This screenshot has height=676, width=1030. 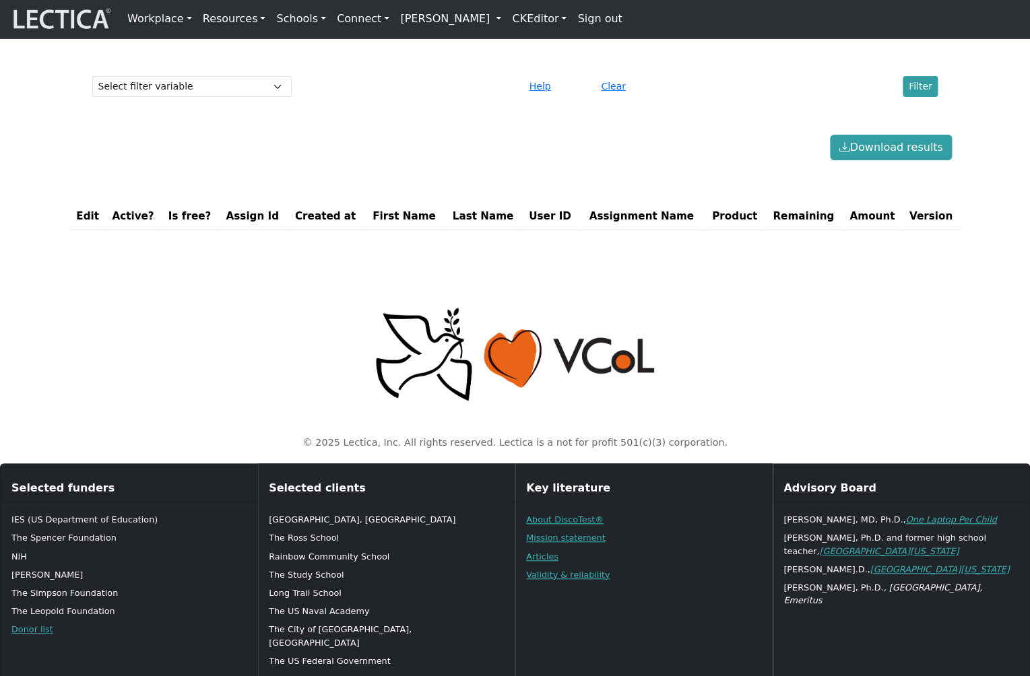 I want to click on th: Product, so click(x=734, y=216).